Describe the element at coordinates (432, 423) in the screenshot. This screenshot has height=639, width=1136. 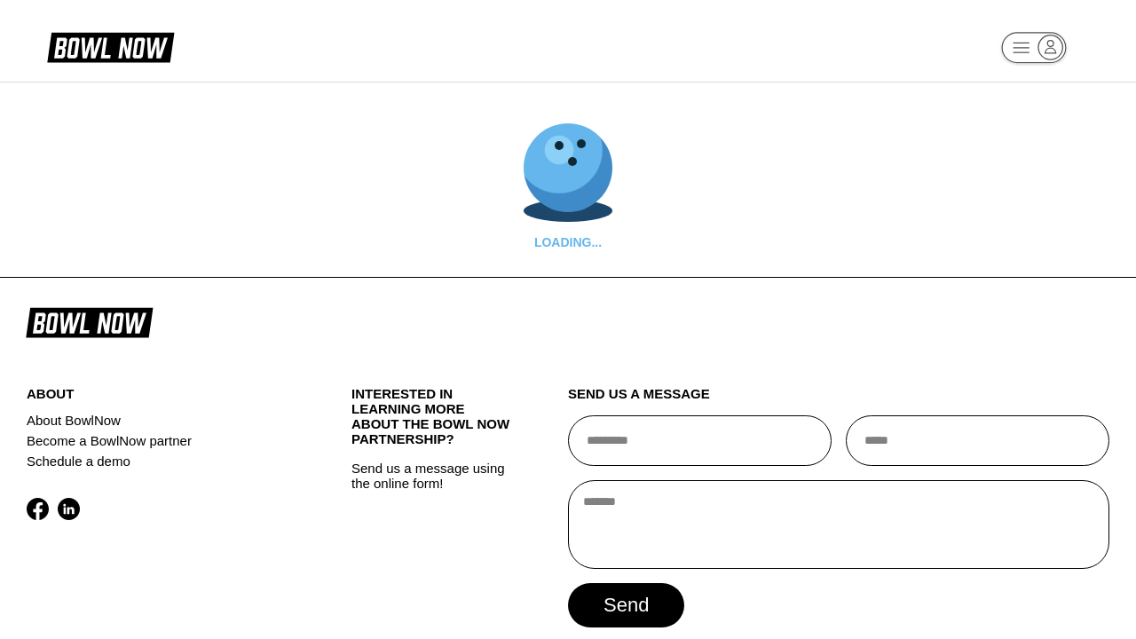
I see `div: INTERESTED IN LEARNING MORE ABOUT THE BOWL NOW PARTNERSHIP?` at that location.